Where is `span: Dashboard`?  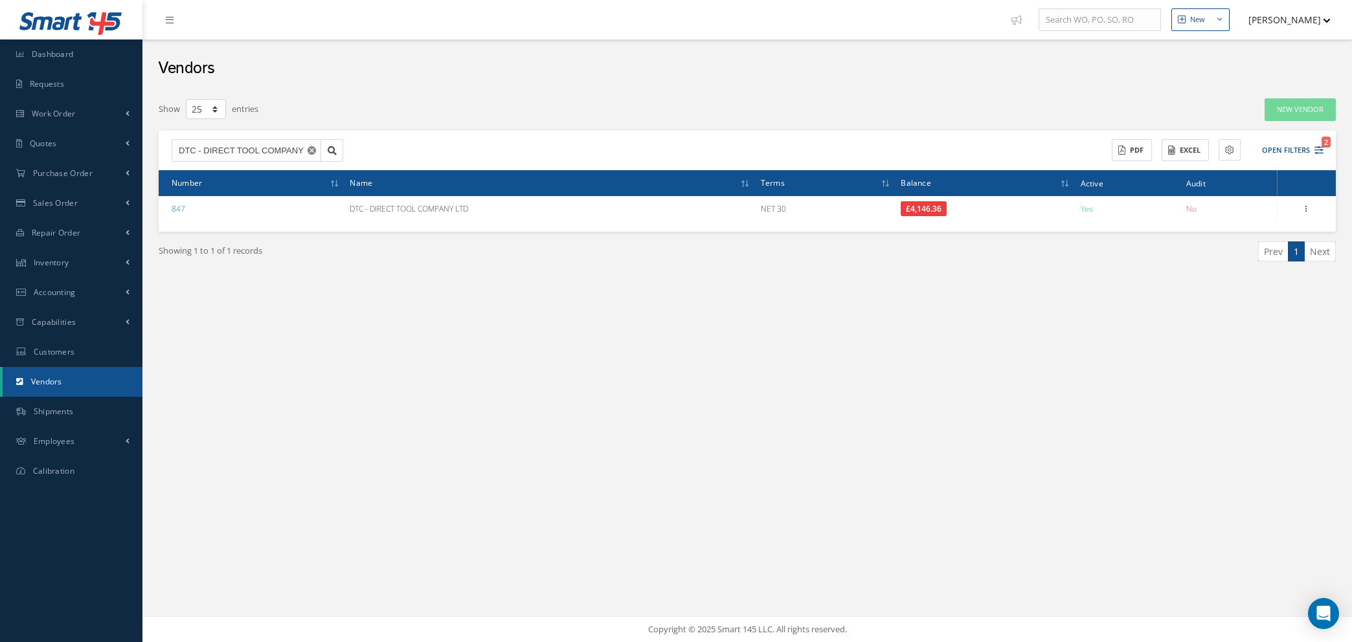 span: Dashboard is located at coordinates (52, 54).